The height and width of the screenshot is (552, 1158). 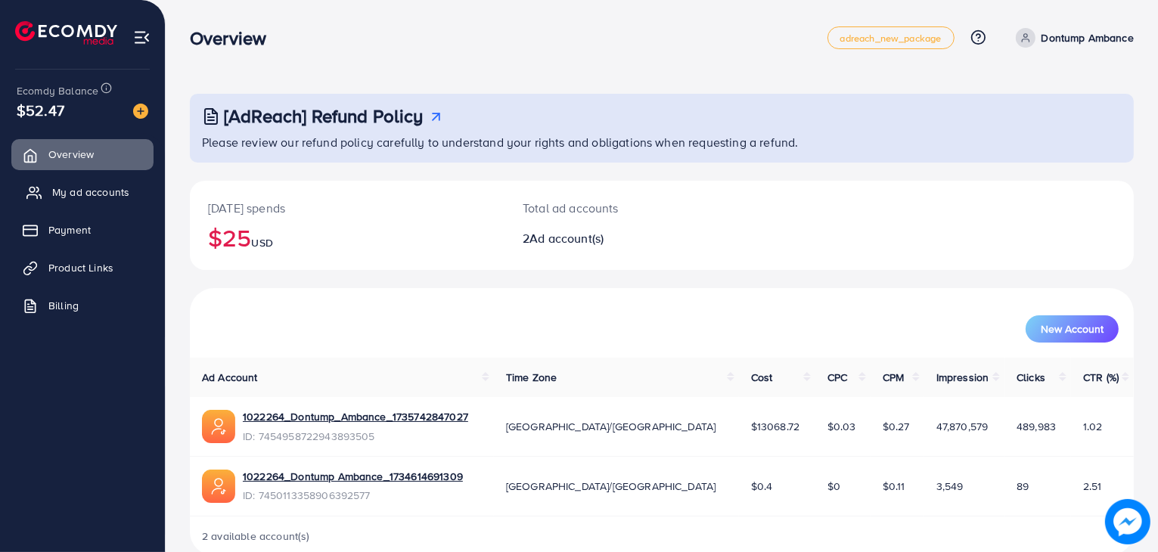 What do you see at coordinates (71, 154) in the screenshot?
I see `span: Overview` at bounding box center [71, 154].